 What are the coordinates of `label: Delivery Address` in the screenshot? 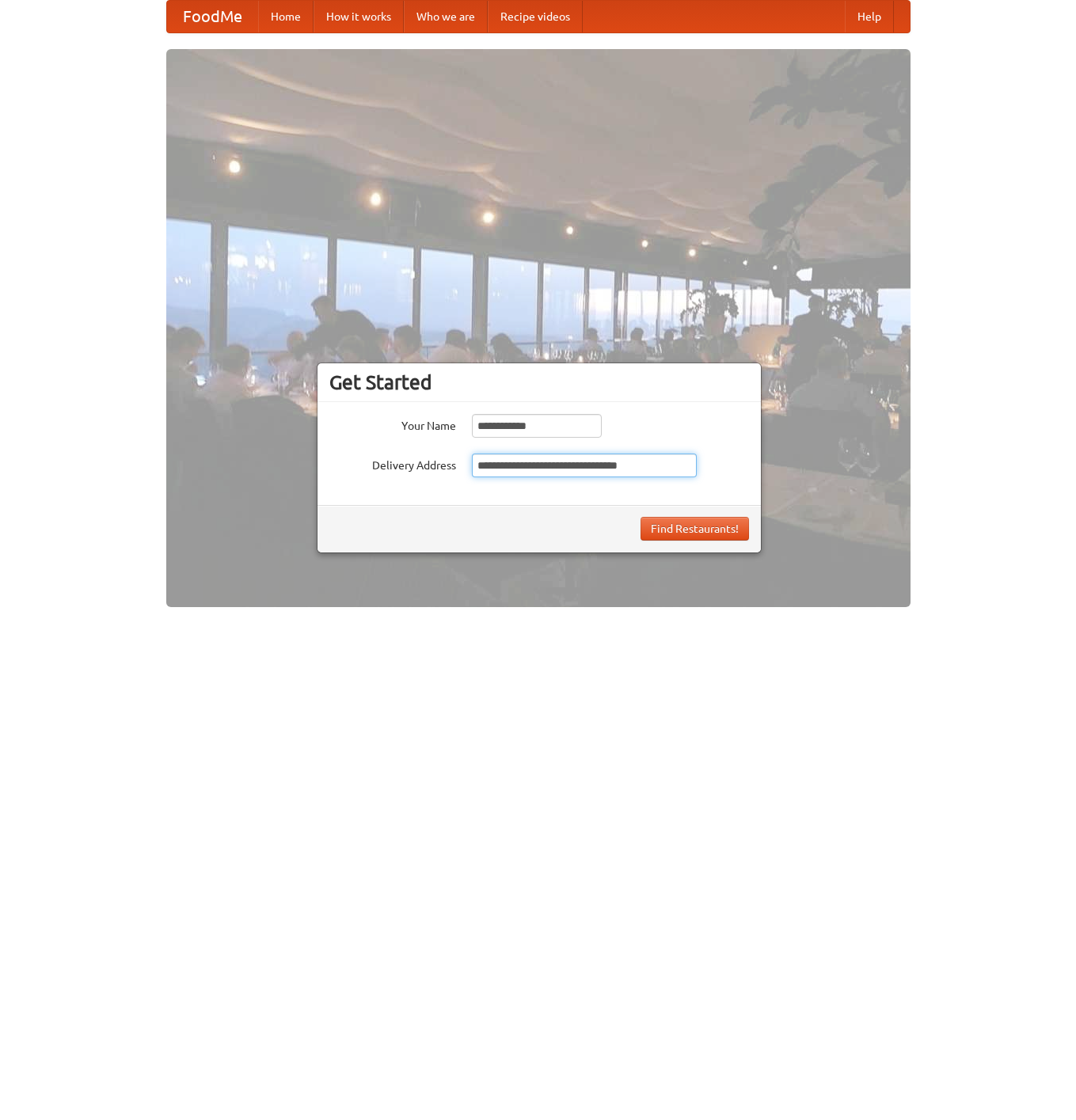 It's located at (392, 463).